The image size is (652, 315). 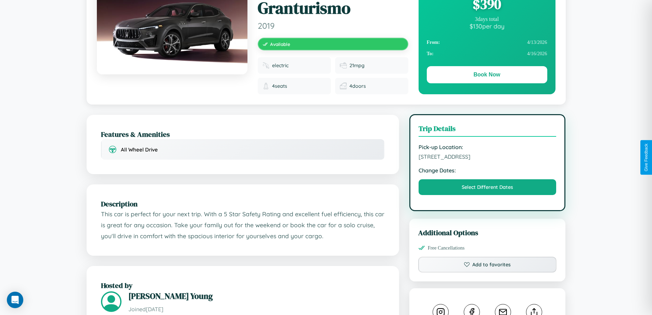 What do you see at coordinates (488, 264) in the screenshot?
I see `button: Add to favorites` at bounding box center [488, 264].